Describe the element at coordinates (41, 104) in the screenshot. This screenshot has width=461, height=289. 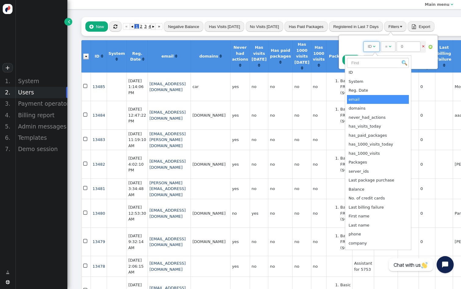
I see `div: Payment operators` at that location.